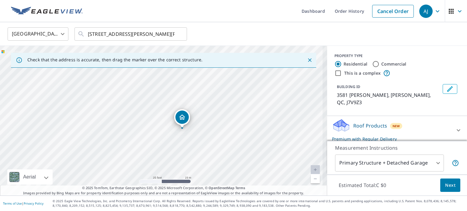  I want to click on div: Primary Structure + Detached Garage, so click(390, 163).